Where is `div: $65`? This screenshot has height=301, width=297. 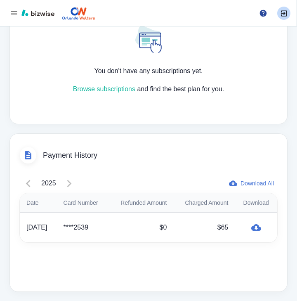
div: $65 is located at coordinates (204, 227).